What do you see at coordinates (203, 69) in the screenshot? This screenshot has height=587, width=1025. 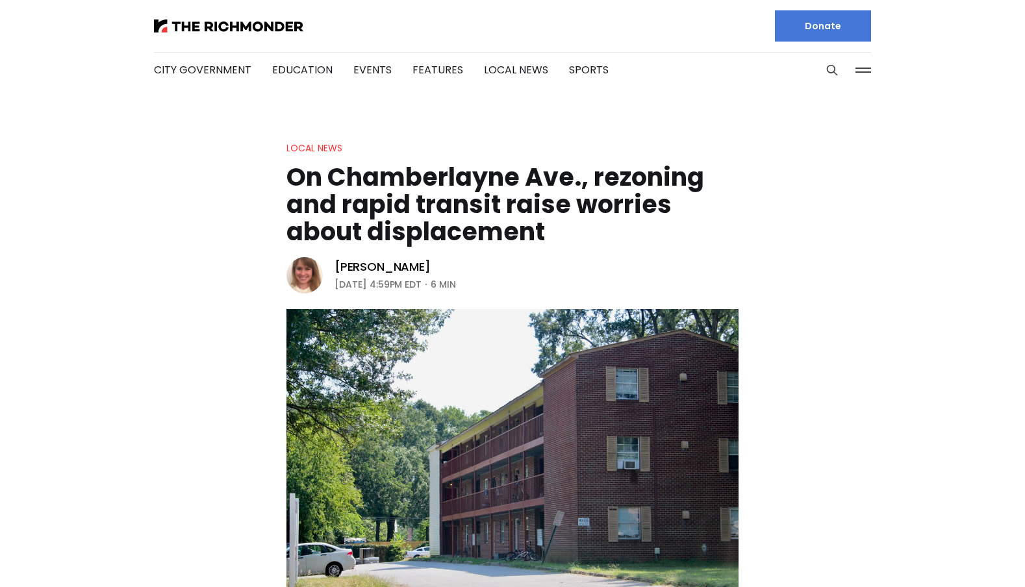 I see `a: City Government` at bounding box center [203, 69].